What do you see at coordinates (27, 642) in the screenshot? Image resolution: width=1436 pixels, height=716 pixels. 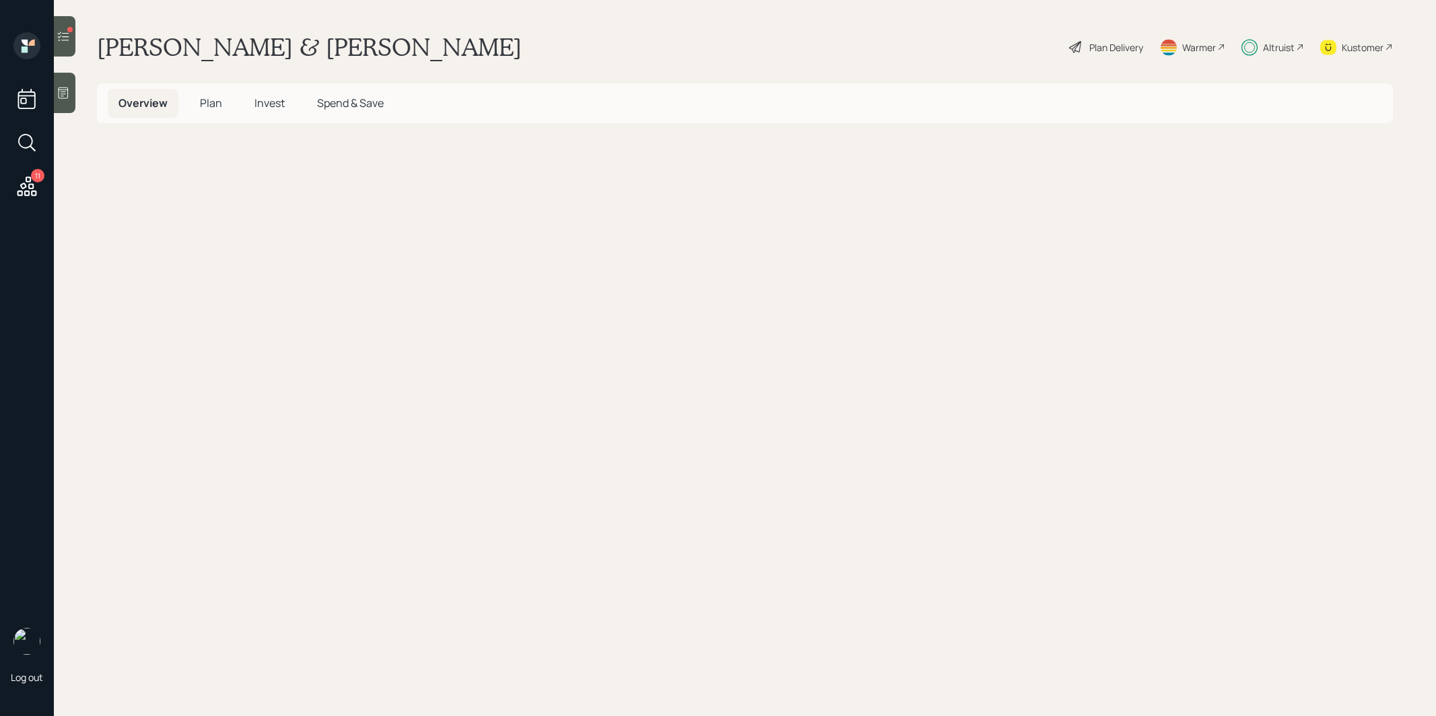 I see `img: treva-nostdahl-headshot.png` at bounding box center [27, 642].